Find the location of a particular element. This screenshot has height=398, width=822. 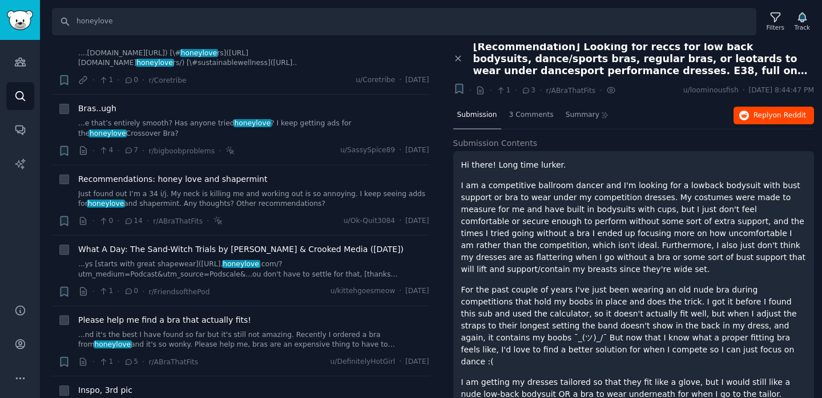

span: Summary is located at coordinates (582, 115).